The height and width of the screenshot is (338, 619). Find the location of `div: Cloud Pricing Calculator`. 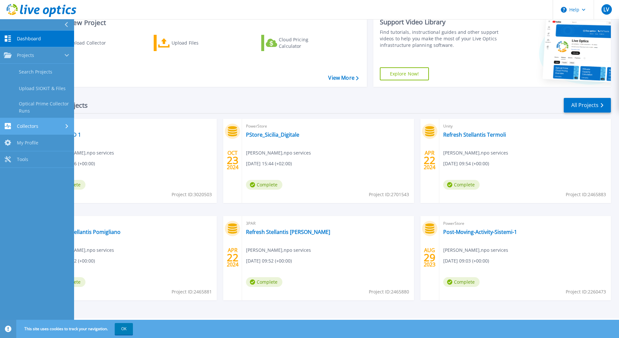

div: Cloud Pricing Calculator is located at coordinates (305, 43).